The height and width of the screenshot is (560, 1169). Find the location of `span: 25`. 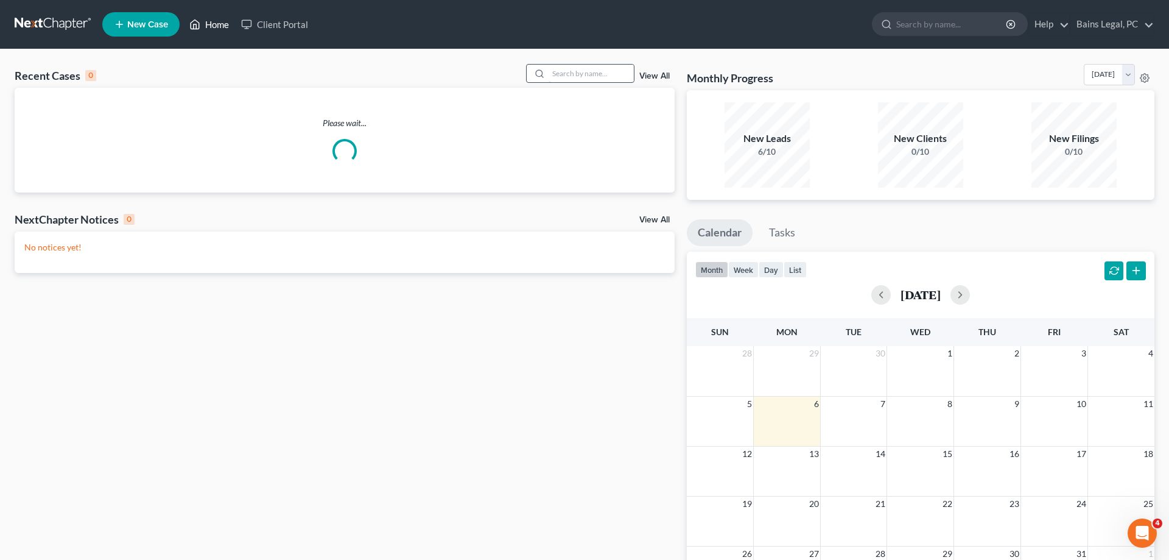

span: 25 is located at coordinates (1148, 504).